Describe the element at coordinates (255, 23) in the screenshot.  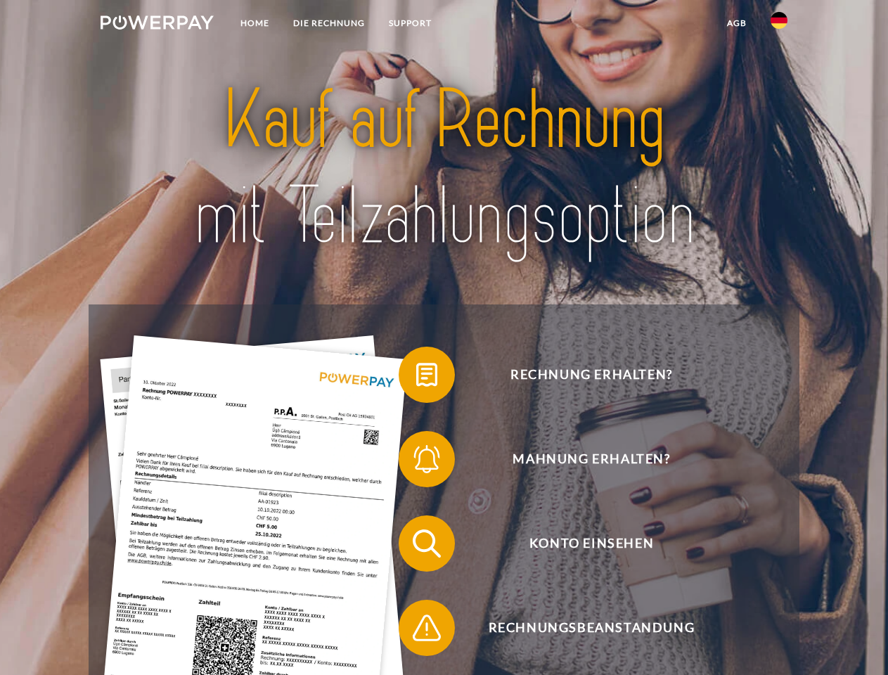
I see `a: Home` at that location.